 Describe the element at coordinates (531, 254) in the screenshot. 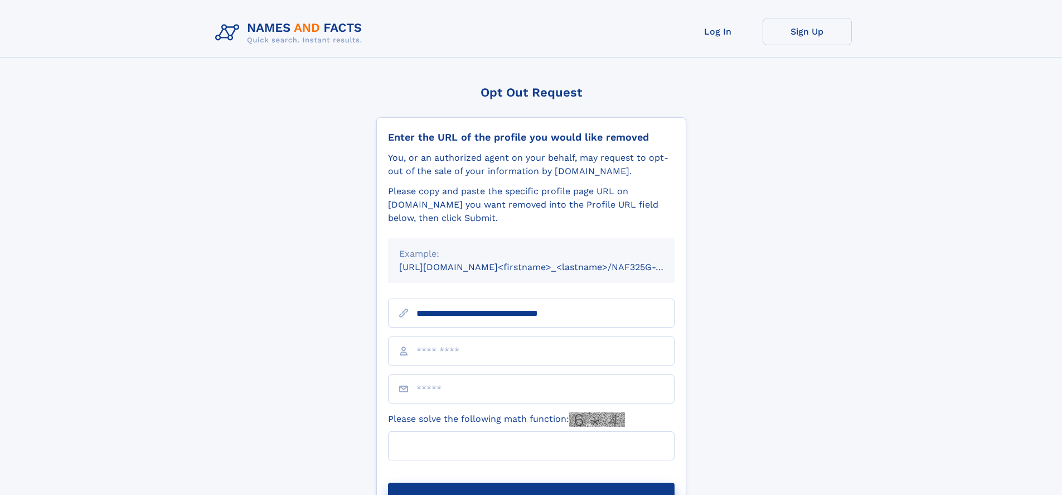

I see `div: Example:` at that location.